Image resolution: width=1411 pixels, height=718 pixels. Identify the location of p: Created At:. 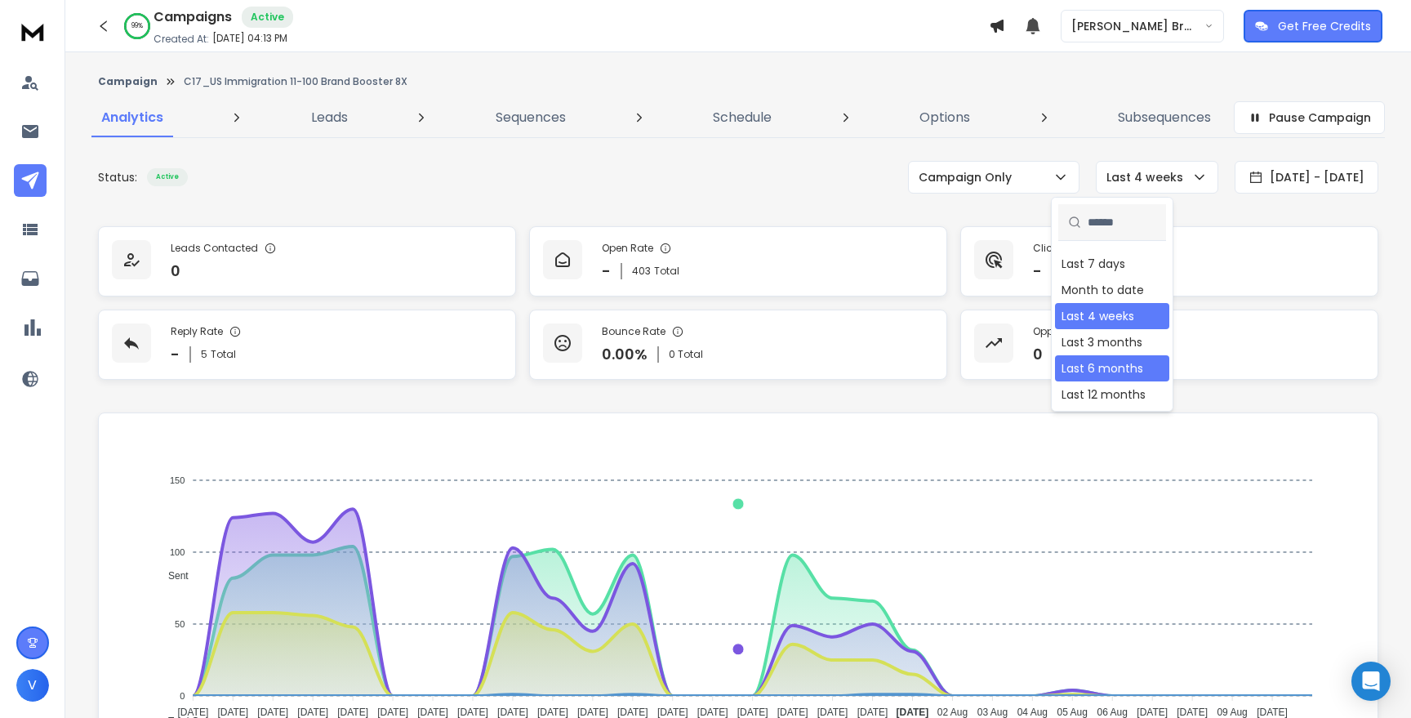
(181, 39).